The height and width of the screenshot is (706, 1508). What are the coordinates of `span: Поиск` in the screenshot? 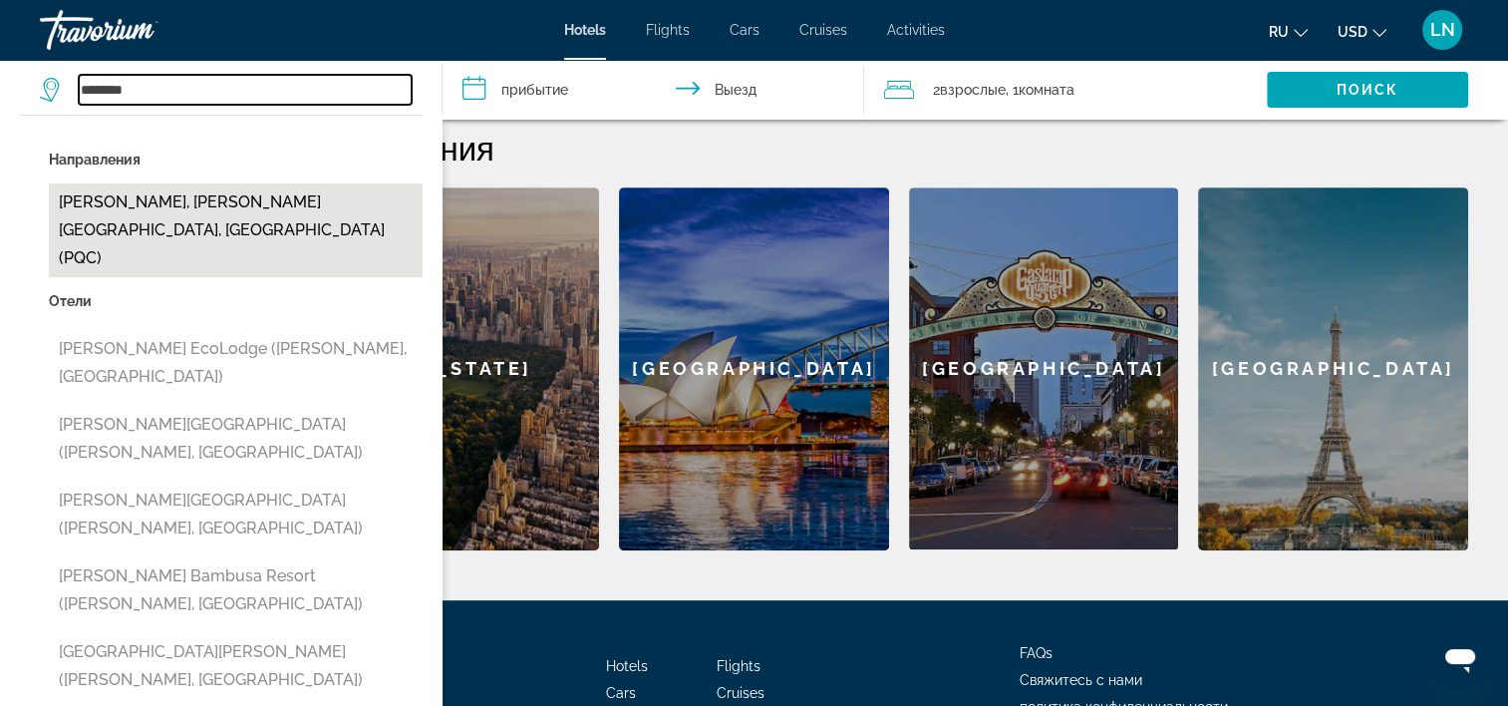 It's located at (1367, 90).